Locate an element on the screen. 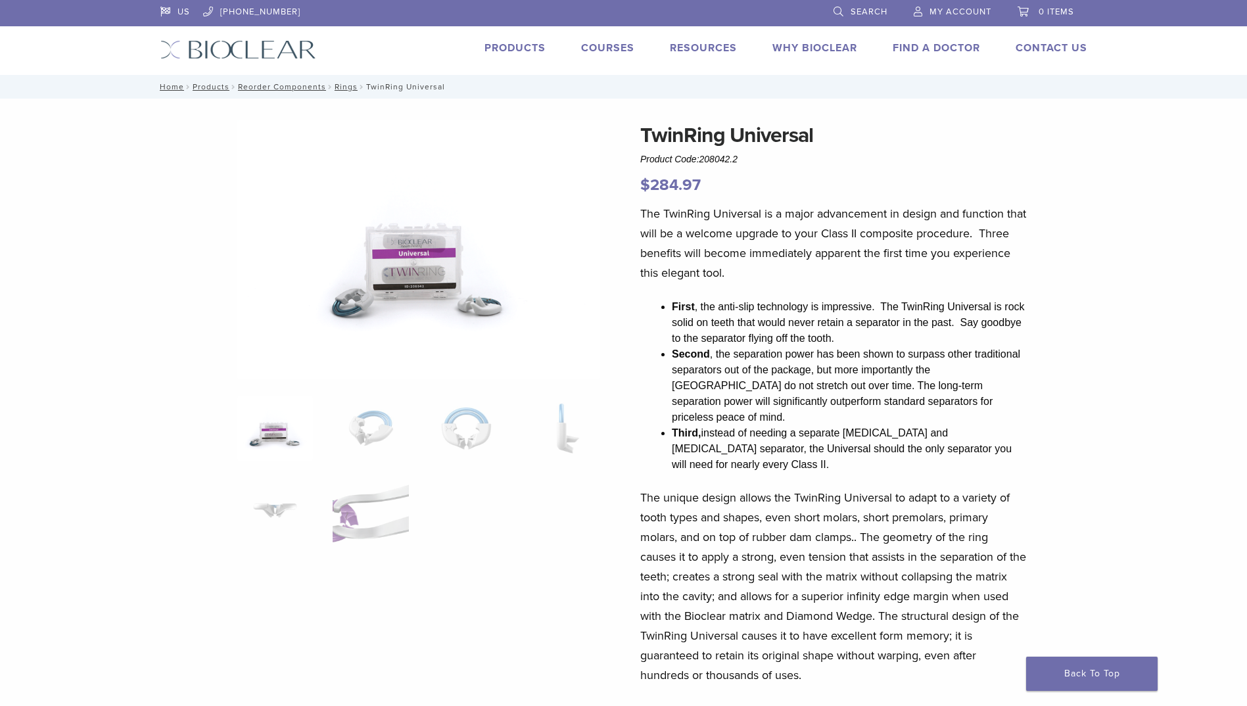  a: Back To Top is located at coordinates (1092, 674).